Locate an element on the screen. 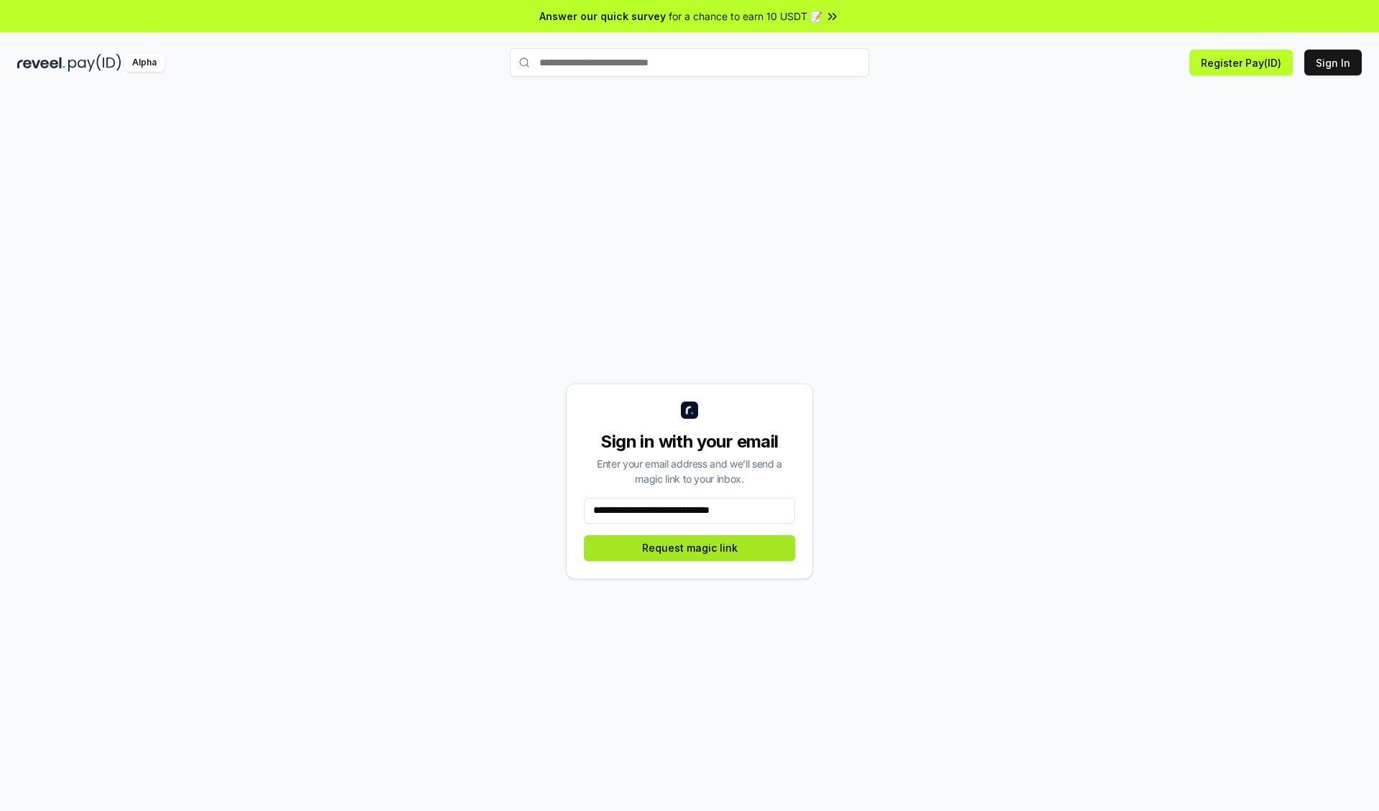 The width and height of the screenshot is (1379, 811). img: reveel_dark is located at coordinates (41, 62).